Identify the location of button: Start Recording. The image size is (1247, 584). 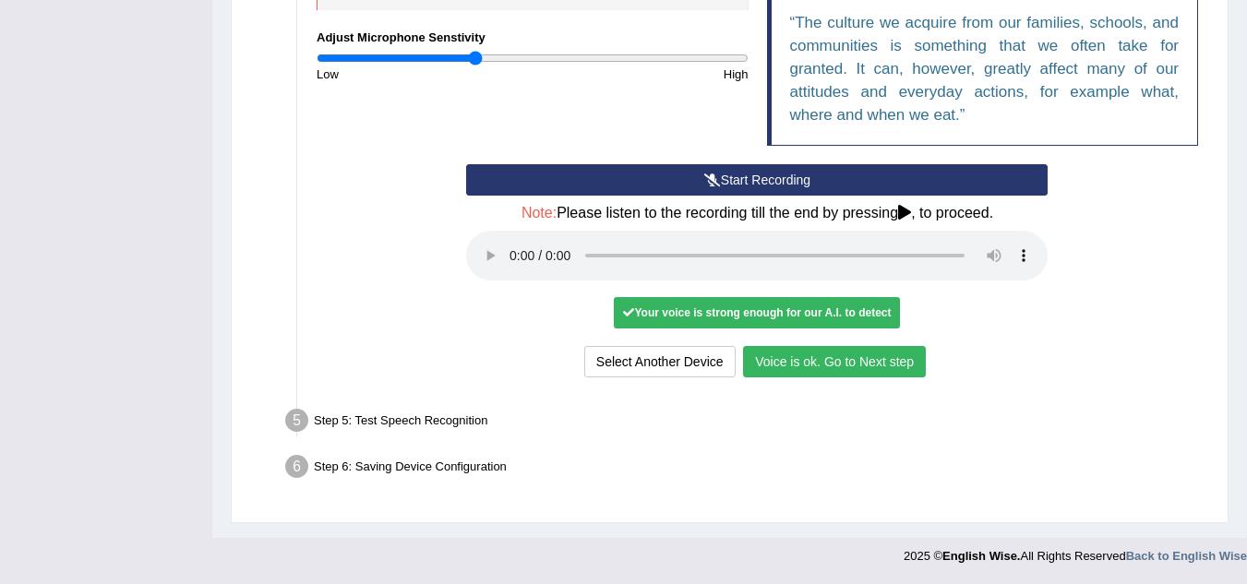
(757, 180).